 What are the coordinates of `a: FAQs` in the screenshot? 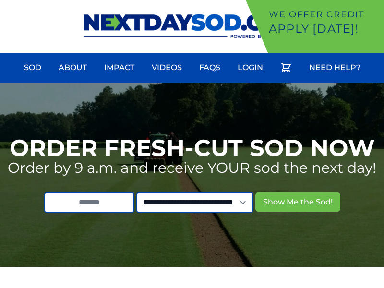 It's located at (210, 68).